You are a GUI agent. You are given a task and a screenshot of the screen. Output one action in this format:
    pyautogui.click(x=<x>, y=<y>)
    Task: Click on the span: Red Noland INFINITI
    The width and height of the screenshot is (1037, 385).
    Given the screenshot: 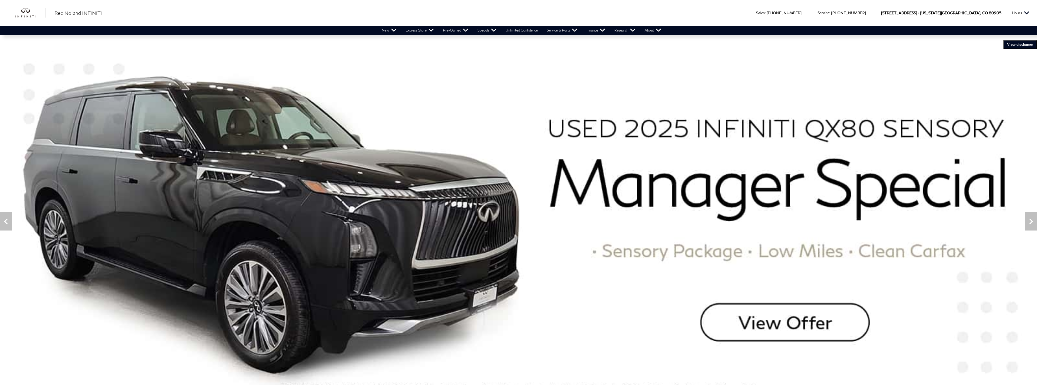 What is the action you would take?
    pyautogui.click(x=78, y=13)
    